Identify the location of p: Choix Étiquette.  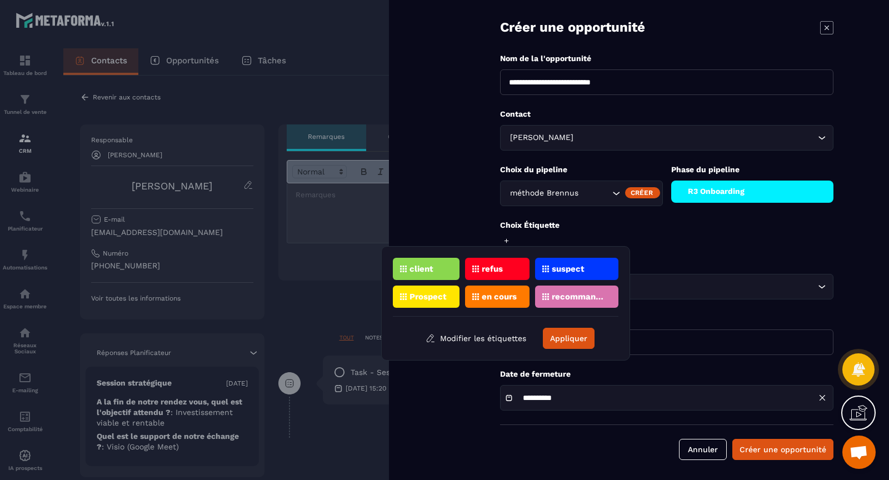
(667, 225).